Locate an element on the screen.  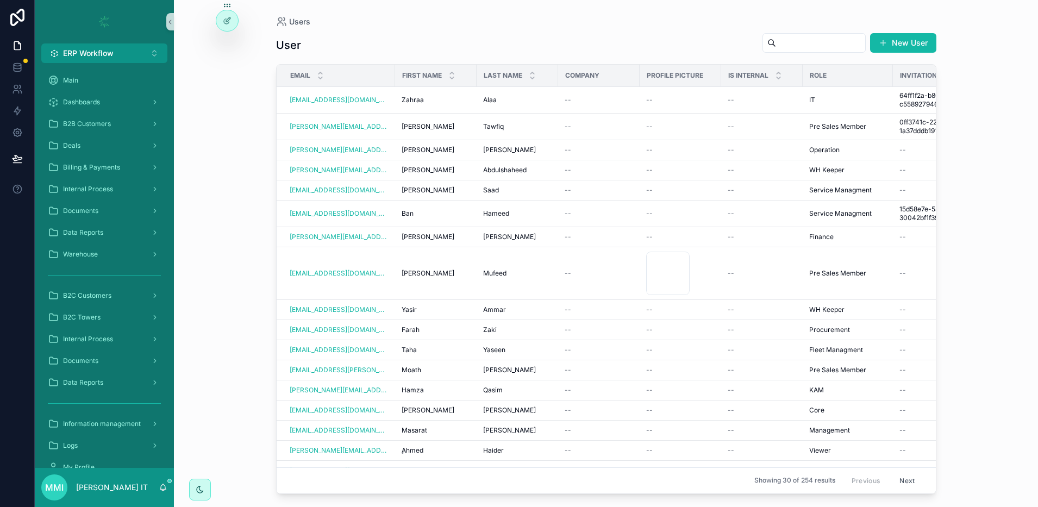
a: B2C Customers is located at coordinates (104, 296).